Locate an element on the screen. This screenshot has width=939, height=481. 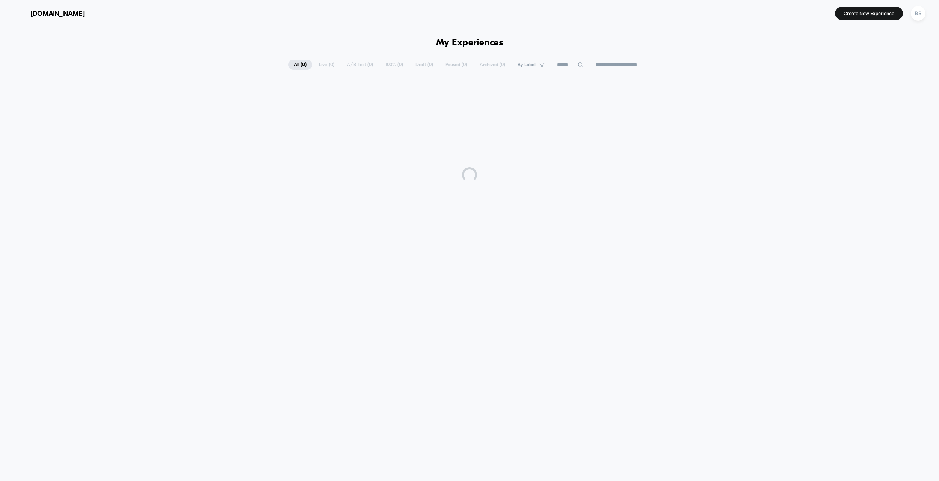
span: All ( 0 ) is located at coordinates (300, 65).